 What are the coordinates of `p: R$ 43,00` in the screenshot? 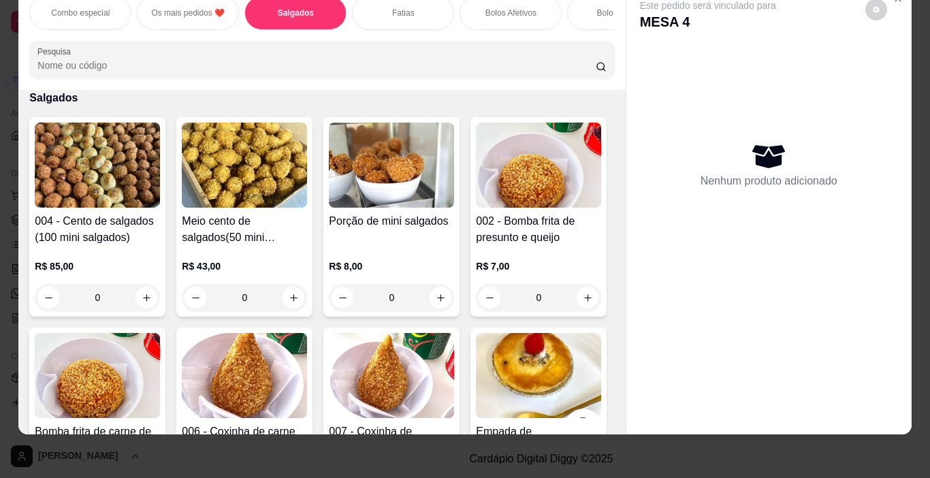 It's located at (245, 266).